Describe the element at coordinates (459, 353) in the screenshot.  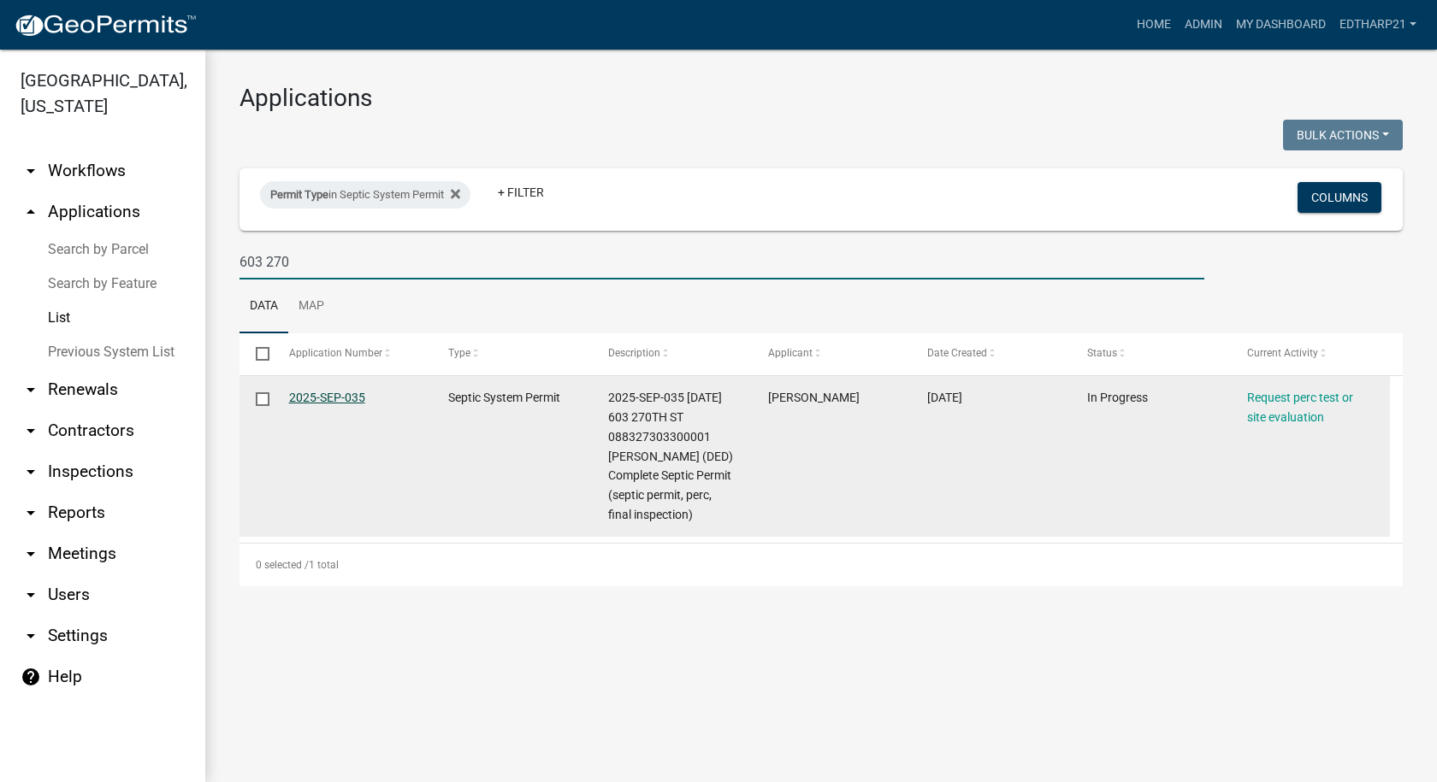
I see `span: Type` at that location.